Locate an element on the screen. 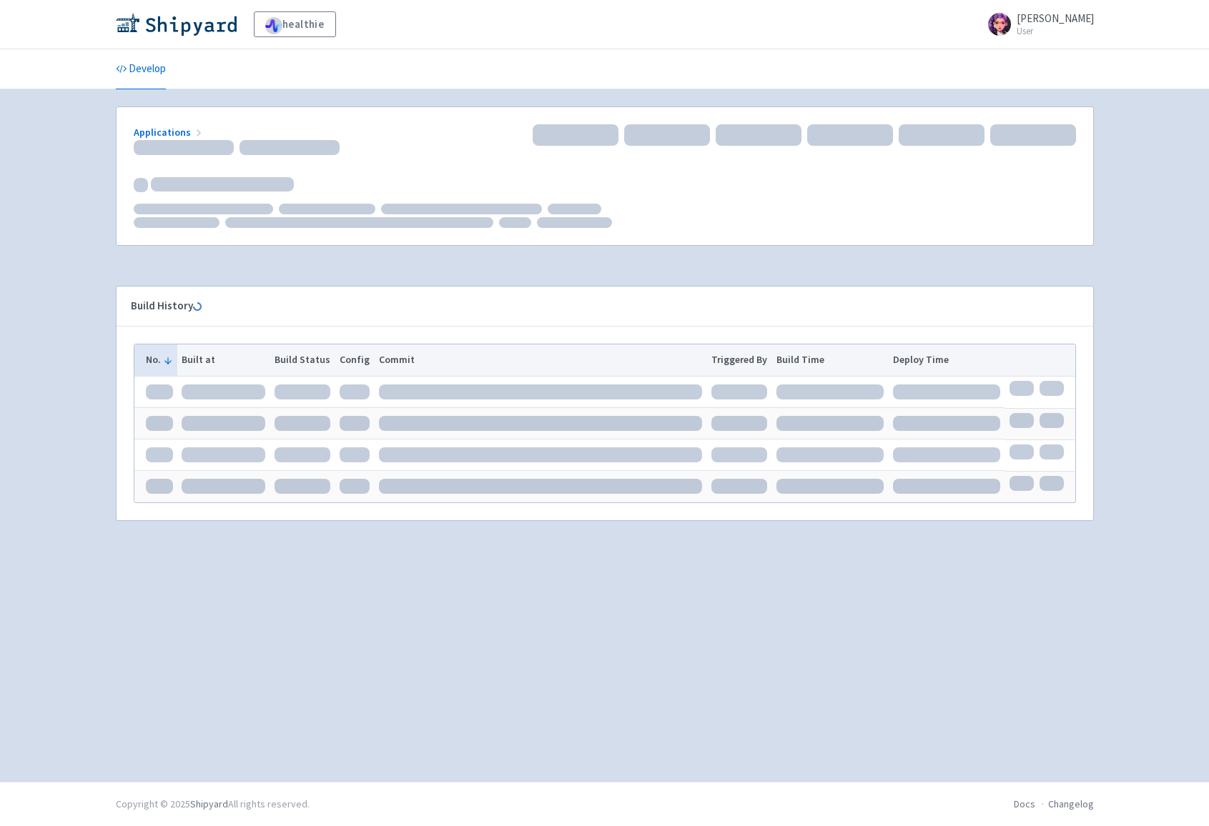 Image resolution: width=1209 pixels, height=826 pixels. a: Develop is located at coordinates (141, 69).